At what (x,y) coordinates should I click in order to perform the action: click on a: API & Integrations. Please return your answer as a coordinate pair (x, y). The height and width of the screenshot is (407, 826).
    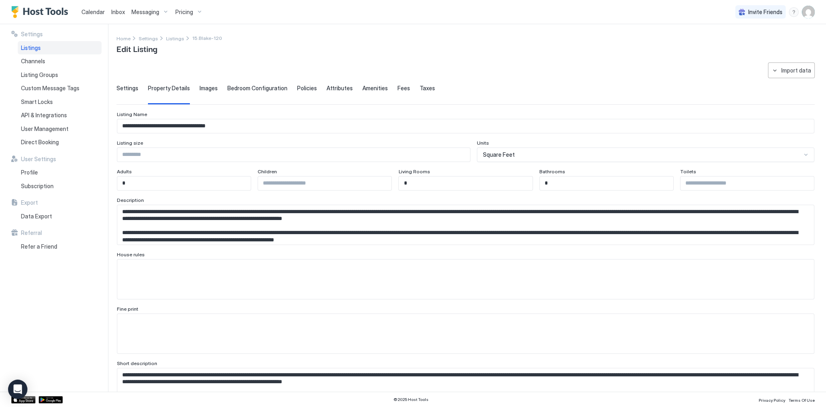
    Looking at the image, I should click on (60, 115).